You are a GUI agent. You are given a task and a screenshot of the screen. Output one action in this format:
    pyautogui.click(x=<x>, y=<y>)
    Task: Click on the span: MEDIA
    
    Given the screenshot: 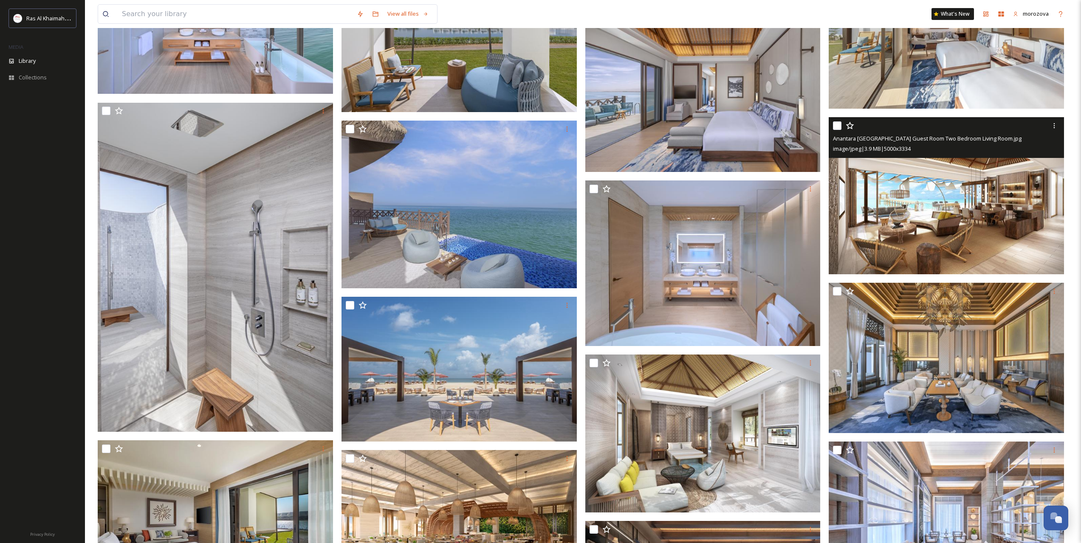 What is the action you would take?
    pyautogui.click(x=16, y=47)
    